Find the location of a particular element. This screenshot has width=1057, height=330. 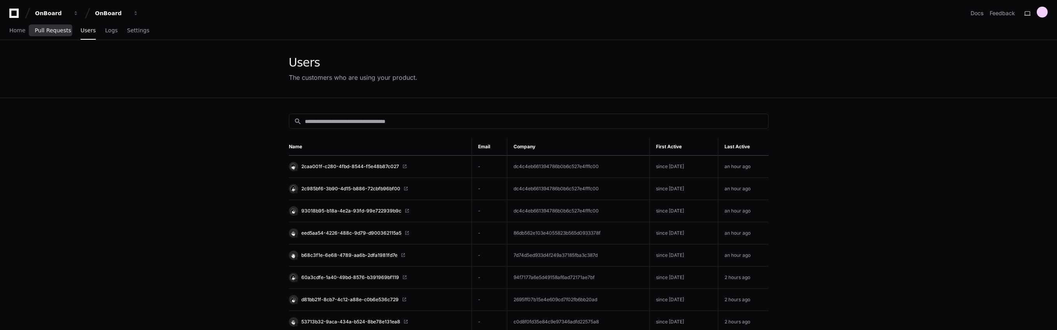

a: 60a3cdfe-1a40-49bd-8576-b391969bf119 is located at coordinates (377, 278).